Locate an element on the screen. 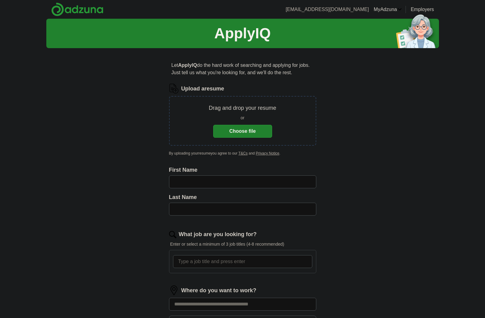  label: Where do you want to work? is located at coordinates (219, 290).